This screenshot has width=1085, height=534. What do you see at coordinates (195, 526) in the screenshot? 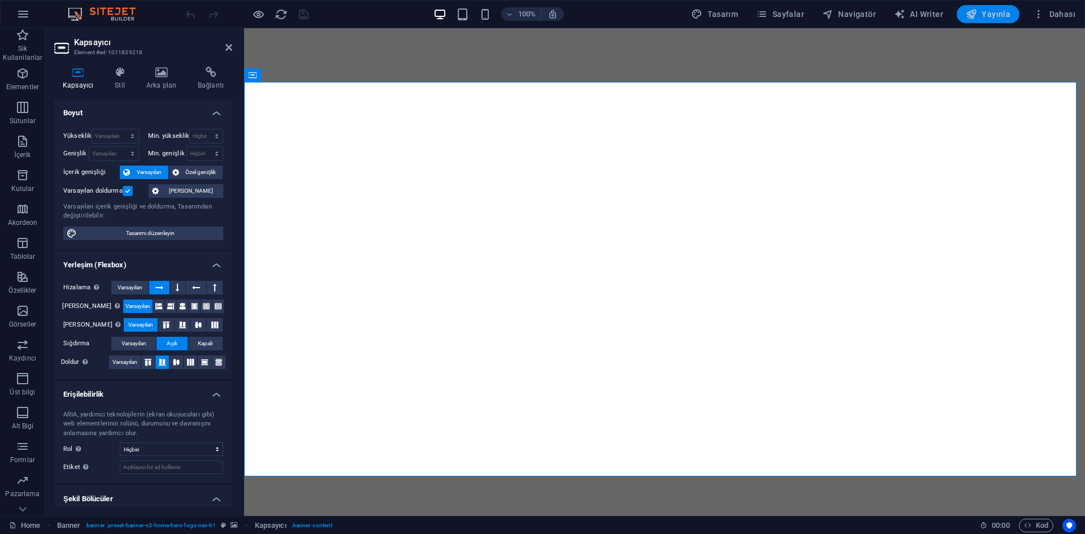
I see `nav: breadcrumb` at bounding box center [195, 526].